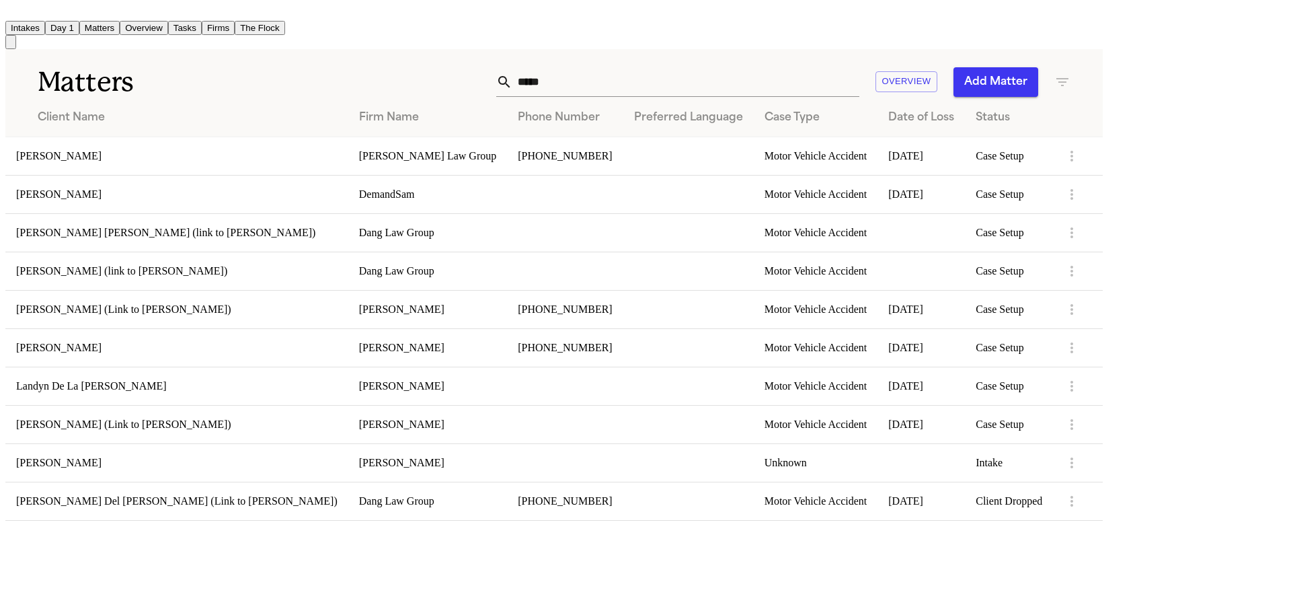 This screenshot has width=1291, height=613. Describe the element at coordinates (428, 118) in the screenshot. I see `div: Firm Name` at that location.